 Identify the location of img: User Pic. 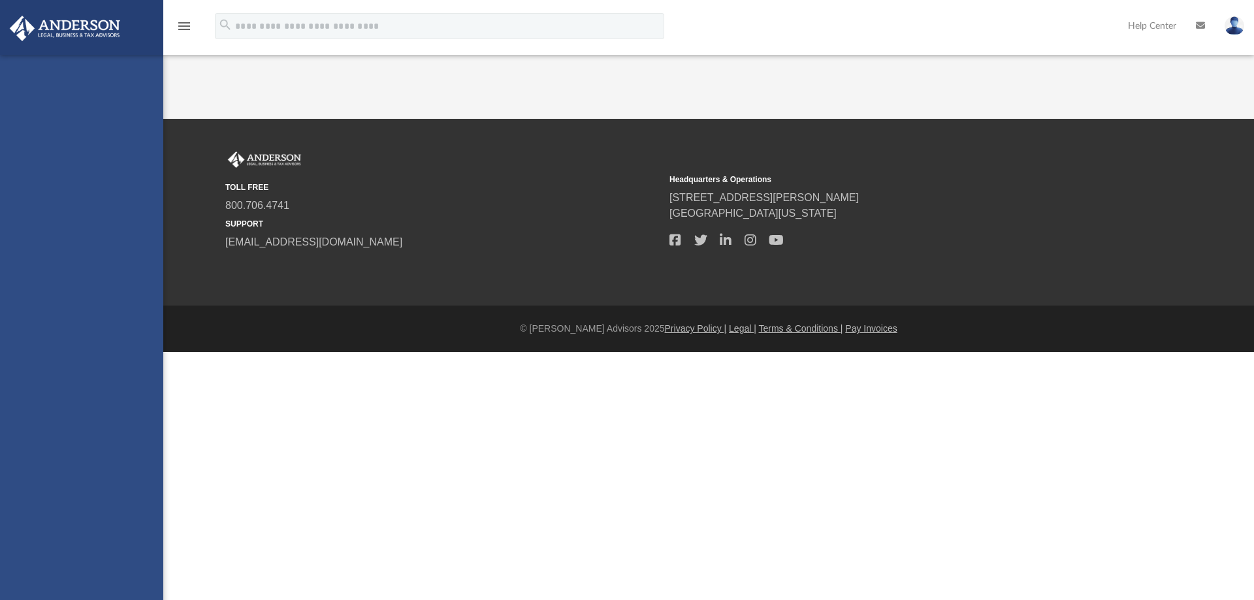
(1234, 25).